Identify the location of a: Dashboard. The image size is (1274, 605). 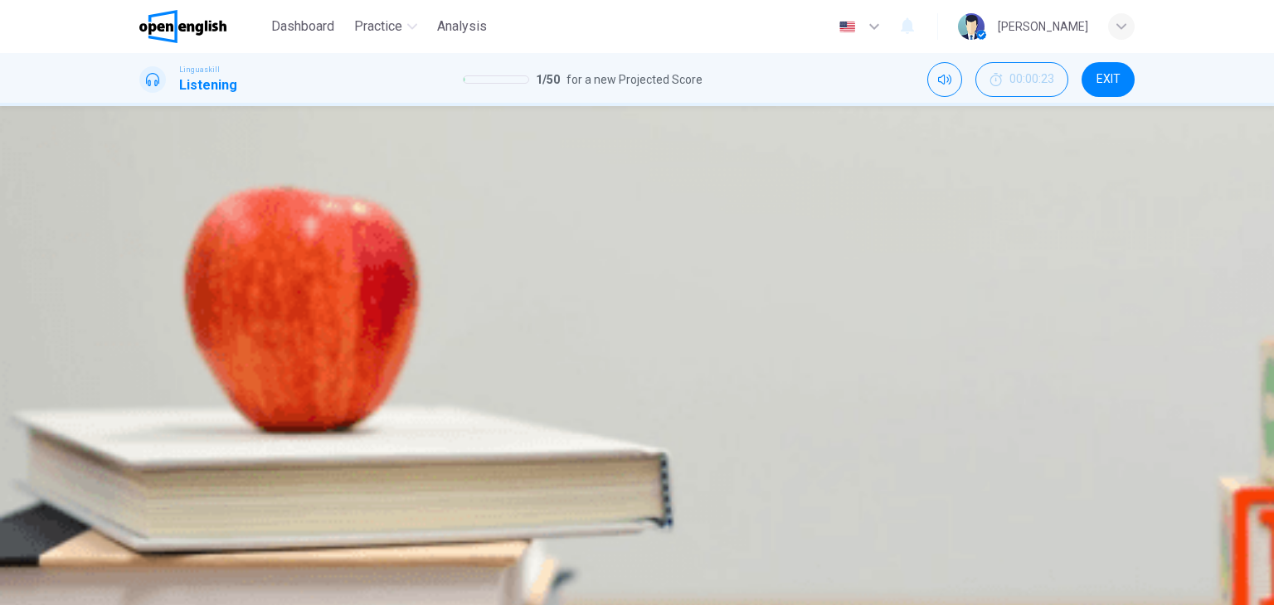
(303, 27).